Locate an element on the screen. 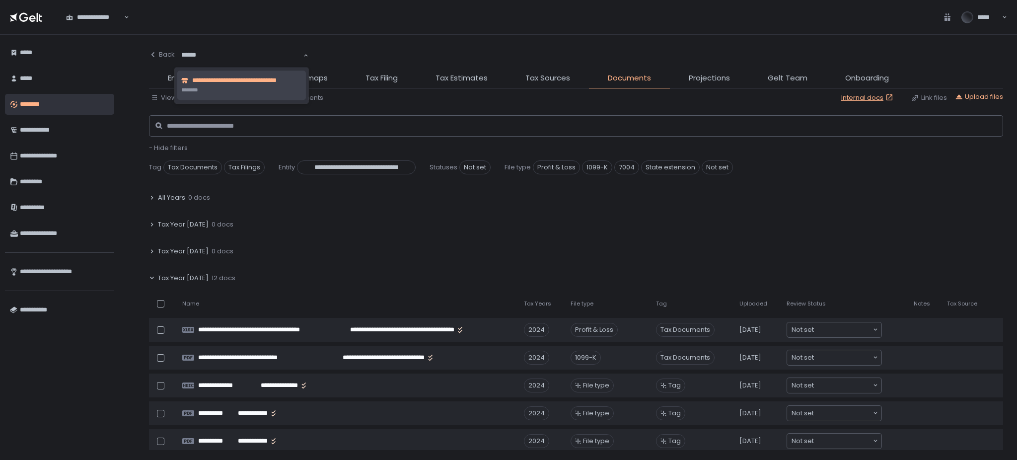 The width and height of the screenshot is (1017, 460). span: State extension is located at coordinates (671, 167).